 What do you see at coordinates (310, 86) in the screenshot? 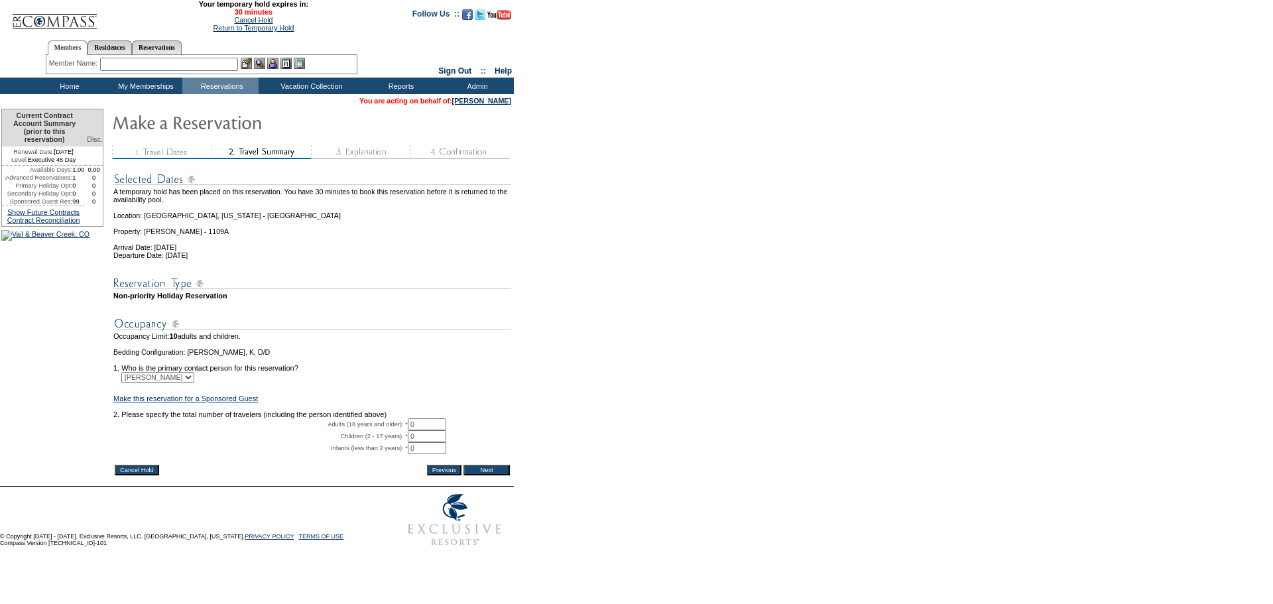
I see `td: Vacation Collection` at bounding box center [310, 86].